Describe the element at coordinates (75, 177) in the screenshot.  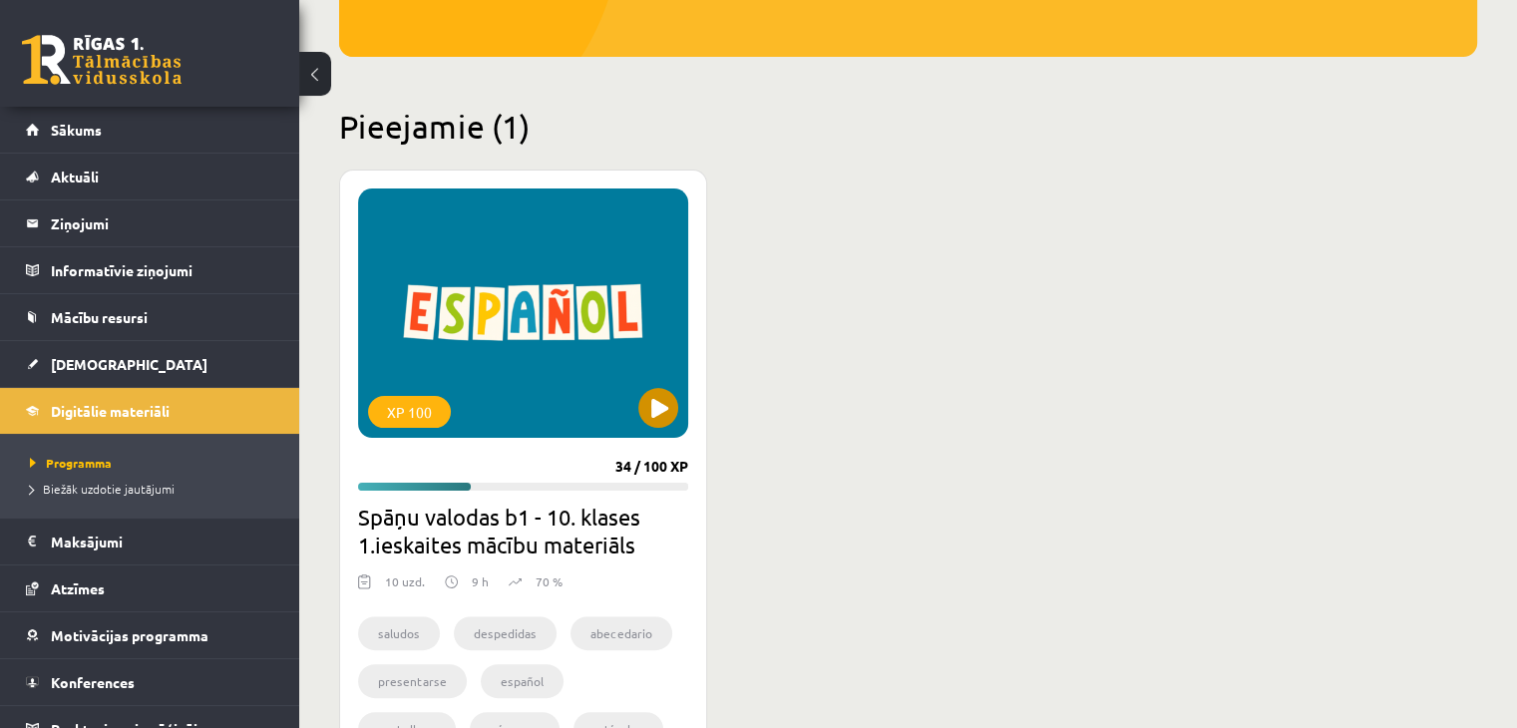
I see `span: Aktuāli` at that location.